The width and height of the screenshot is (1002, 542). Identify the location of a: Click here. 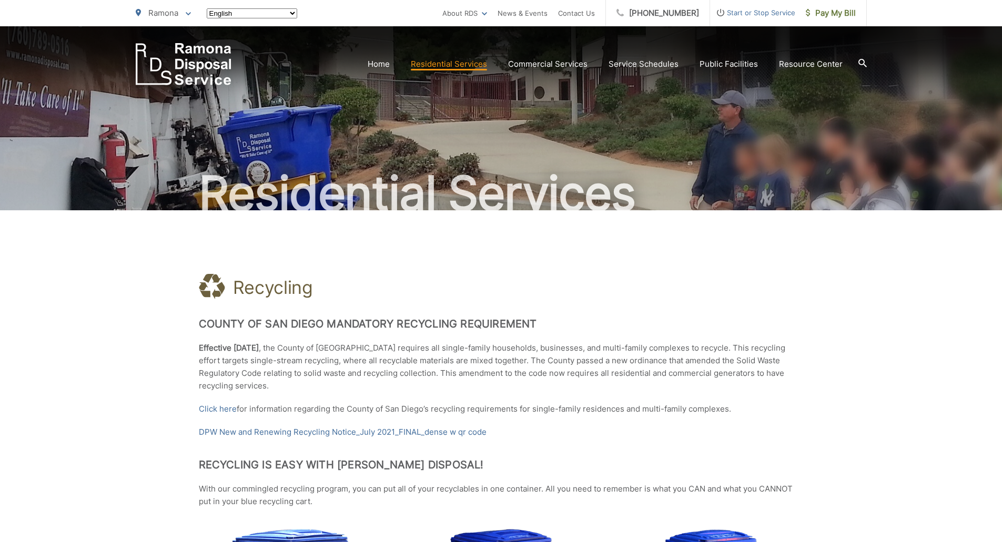
(218, 409).